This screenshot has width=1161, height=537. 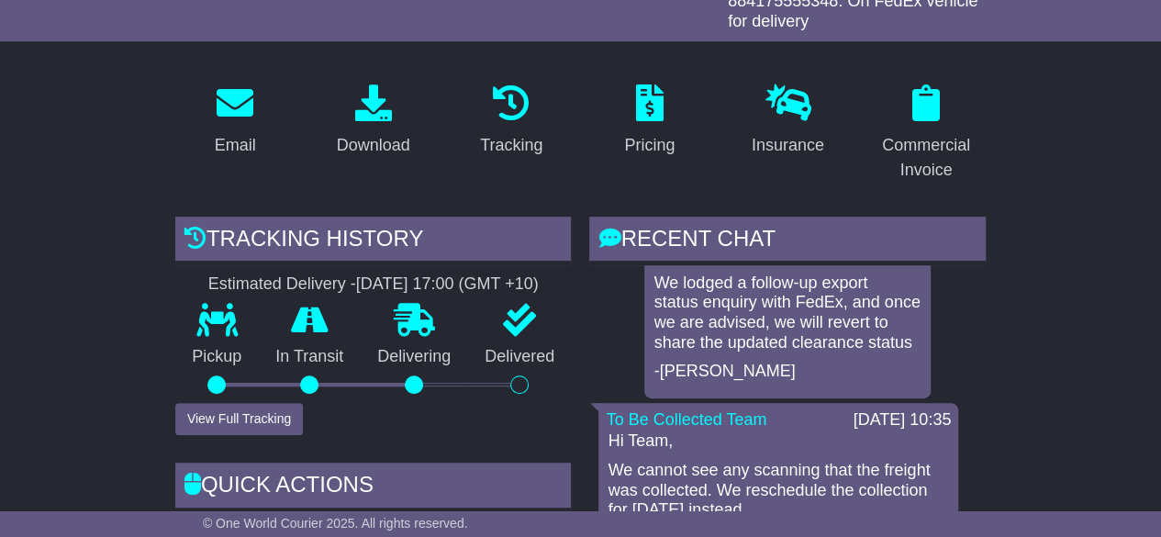 I want to click on div: Insurance, so click(x=788, y=145).